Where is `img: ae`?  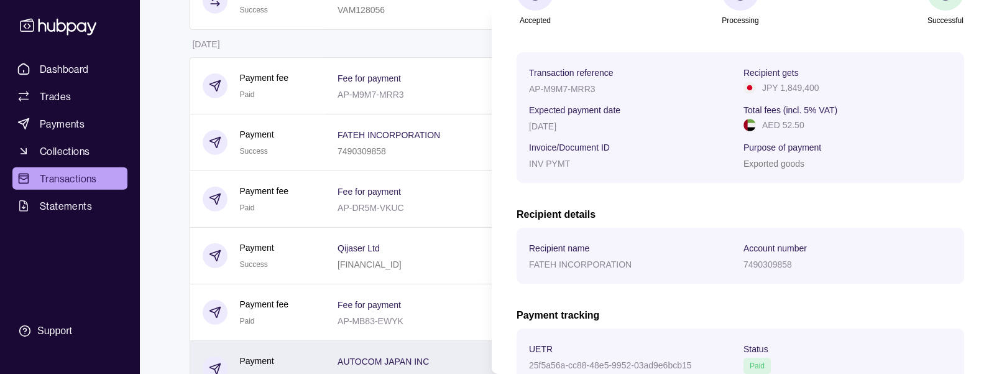
img: ae is located at coordinates (750, 125).